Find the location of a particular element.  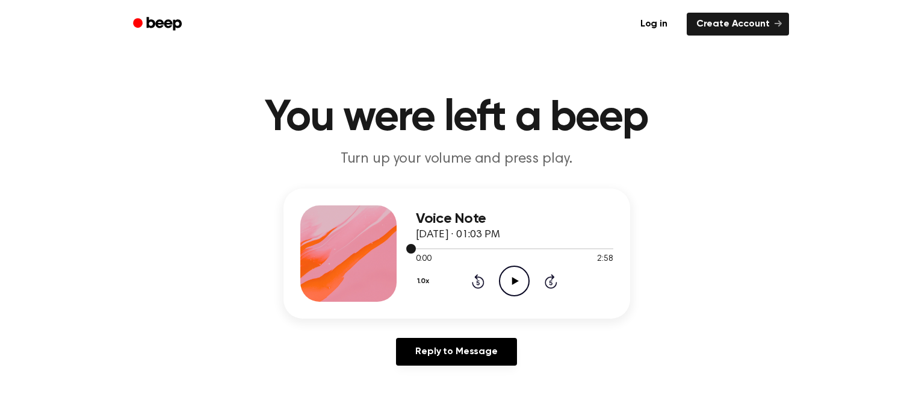

p: Turn up your volume and press play. is located at coordinates (457, 159).